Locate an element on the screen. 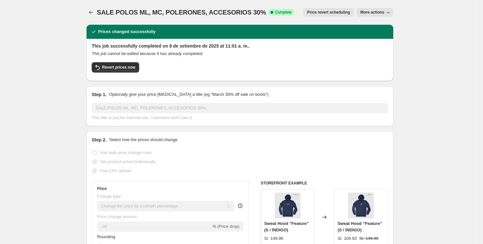 This screenshot has width=483, height=244. span: More actions is located at coordinates (372, 12).